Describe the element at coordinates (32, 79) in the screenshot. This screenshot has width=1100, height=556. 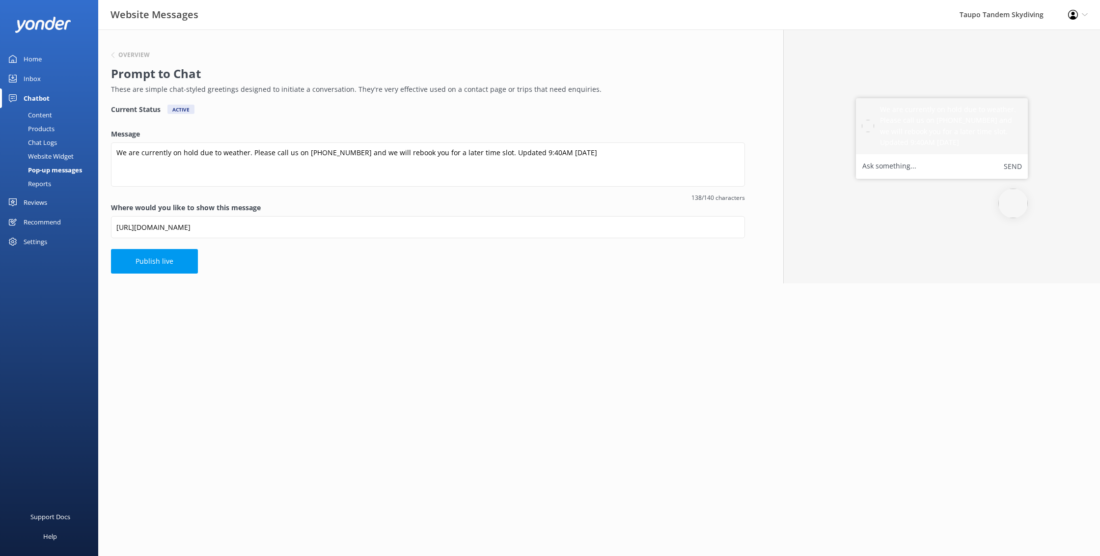
I see `div: Inbox` at that location.